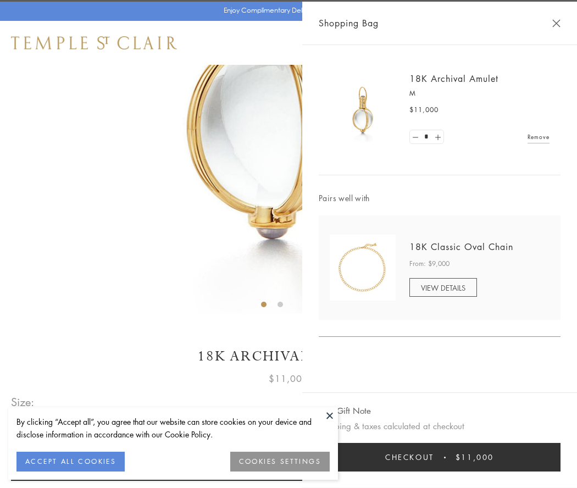 Image resolution: width=577 pixels, height=488 pixels. What do you see at coordinates (416, 137) in the screenshot?
I see `a: Set quantity to 0` at bounding box center [416, 137].